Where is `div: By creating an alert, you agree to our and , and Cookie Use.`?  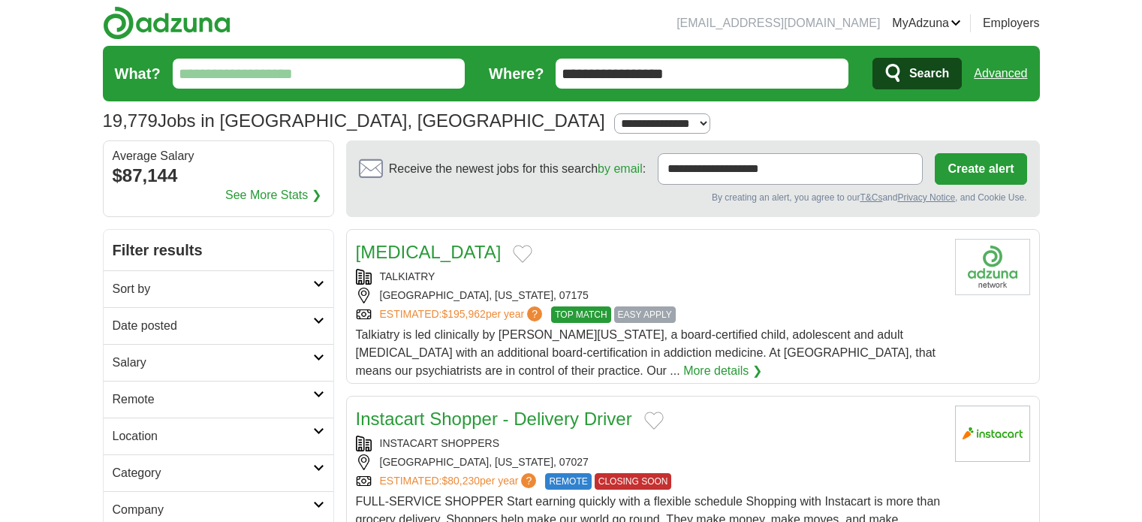
div: By creating an alert, you agree to our and , and Cookie Use. is located at coordinates (693, 197).